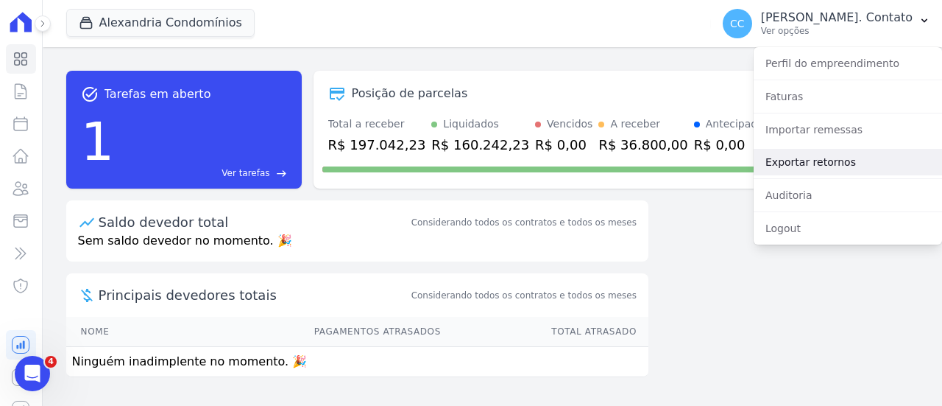  I want to click on span: CC, so click(737, 24).